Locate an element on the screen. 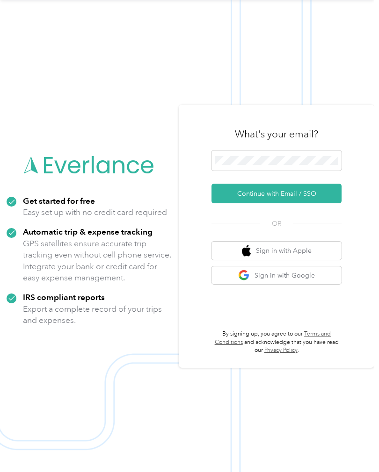 The width and height of the screenshot is (379, 472). button: Continue with Email / SSO is located at coordinates (276, 194).